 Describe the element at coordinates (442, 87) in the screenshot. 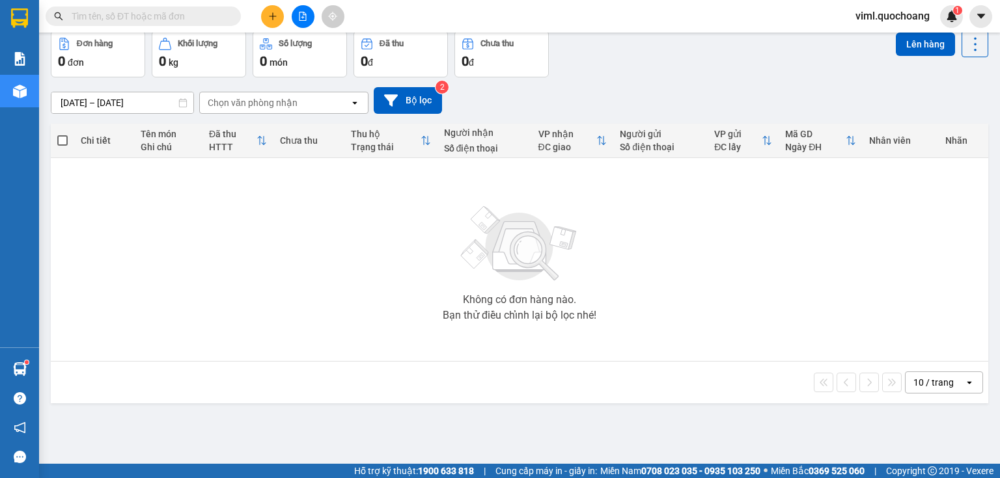

I see `sup: 2` at that location.